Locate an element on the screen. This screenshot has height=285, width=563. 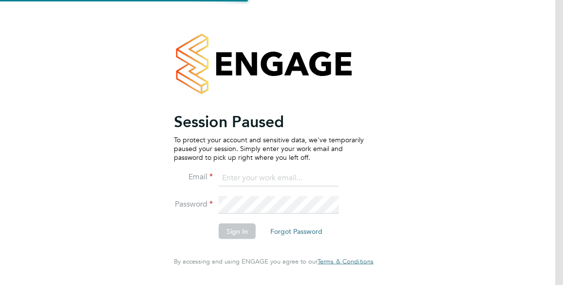
p: To protect your account and sensitive data, we've temporarily paused your session. Simply enter y... is located at coordinates (269, 148).